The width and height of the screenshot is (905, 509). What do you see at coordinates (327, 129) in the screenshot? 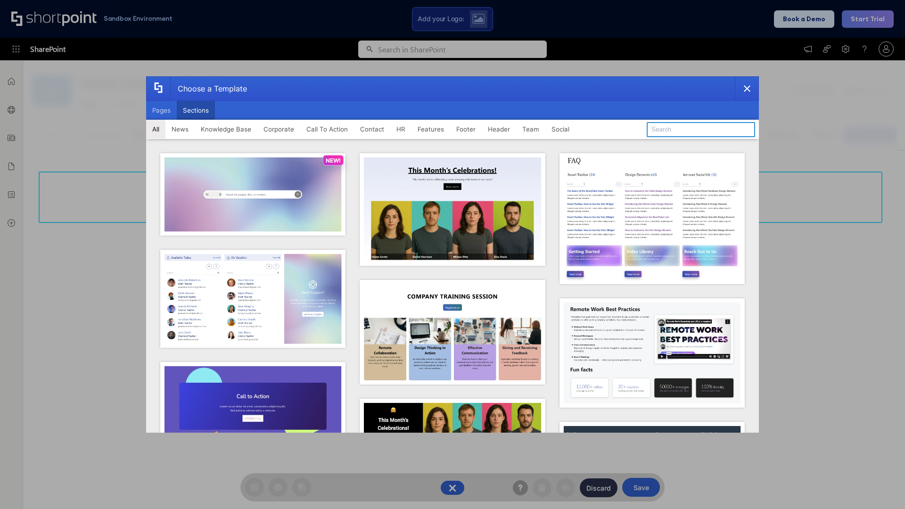
I see `button: Call To Action` at bounding box center [327, 129].